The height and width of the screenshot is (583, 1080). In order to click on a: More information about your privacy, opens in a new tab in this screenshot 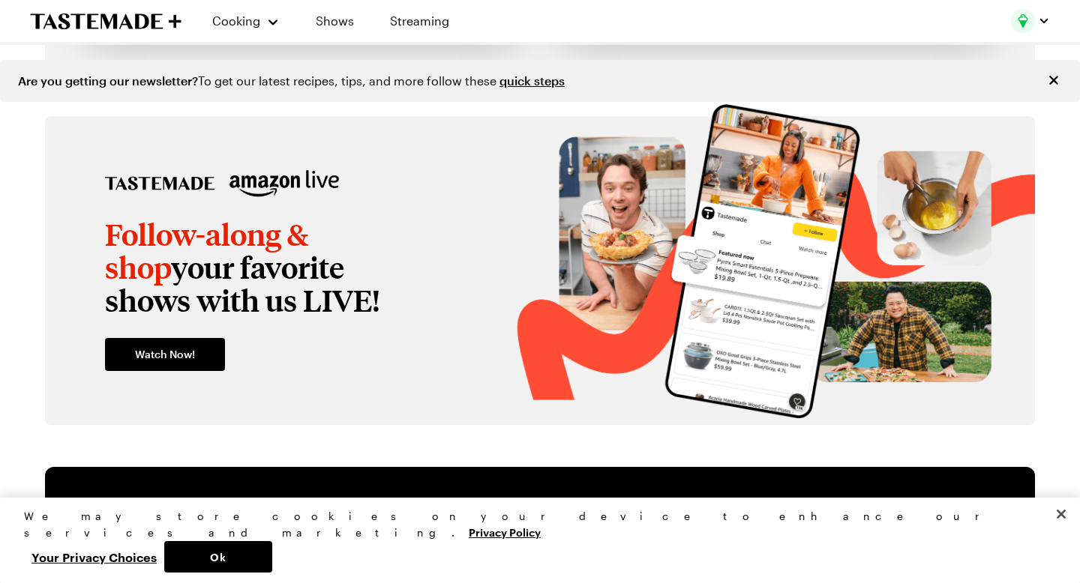, I will do `click(505, 532)`.